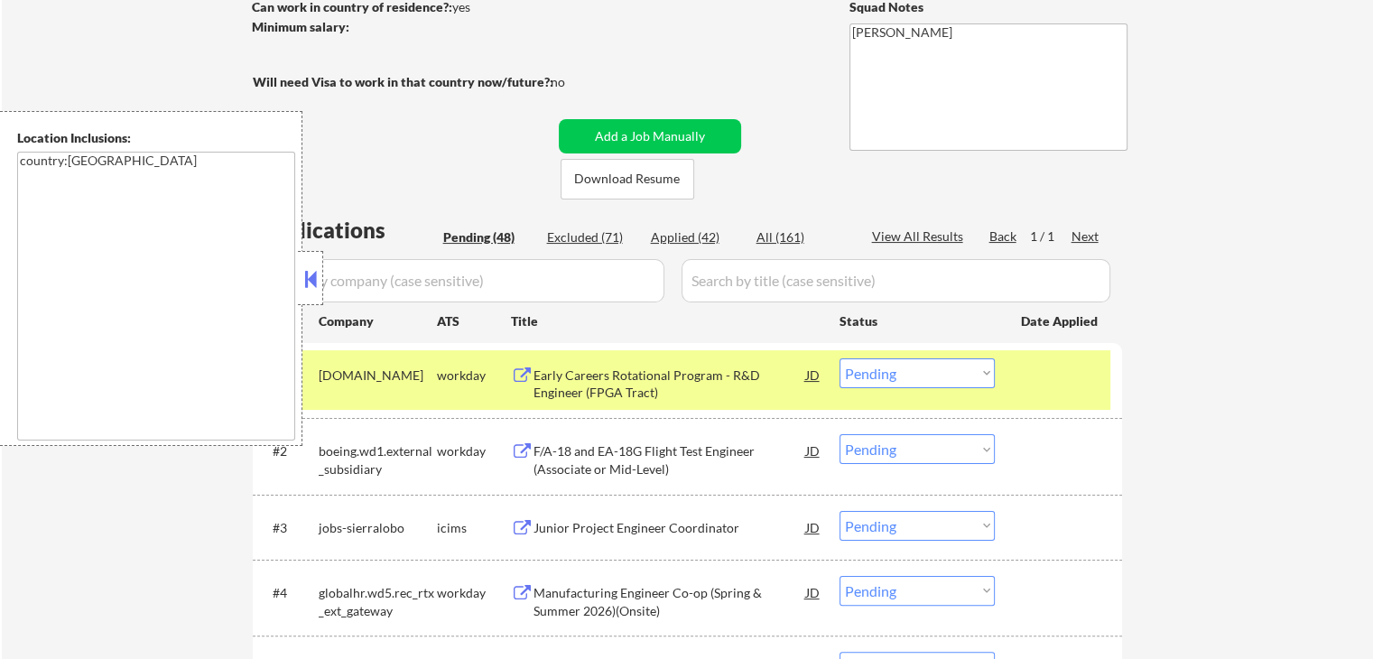  I want to click on div: Company, so click(377, 321).